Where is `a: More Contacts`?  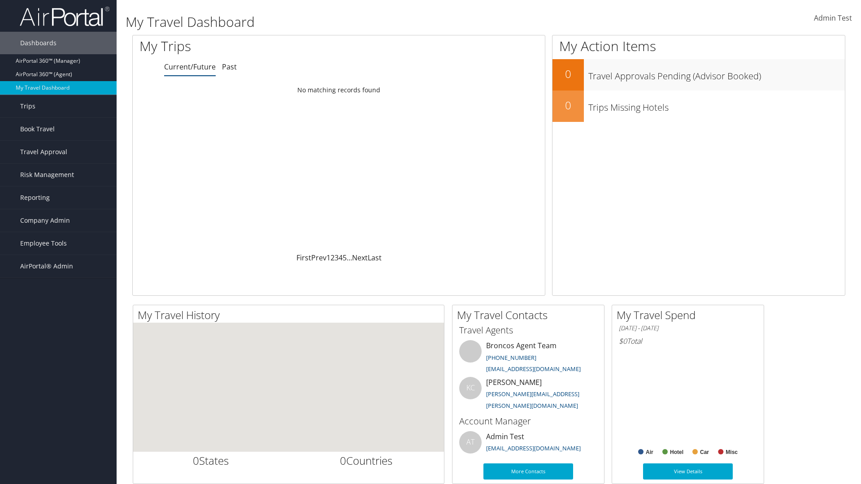 a: More Contacts is located at coordinates (528, 472).